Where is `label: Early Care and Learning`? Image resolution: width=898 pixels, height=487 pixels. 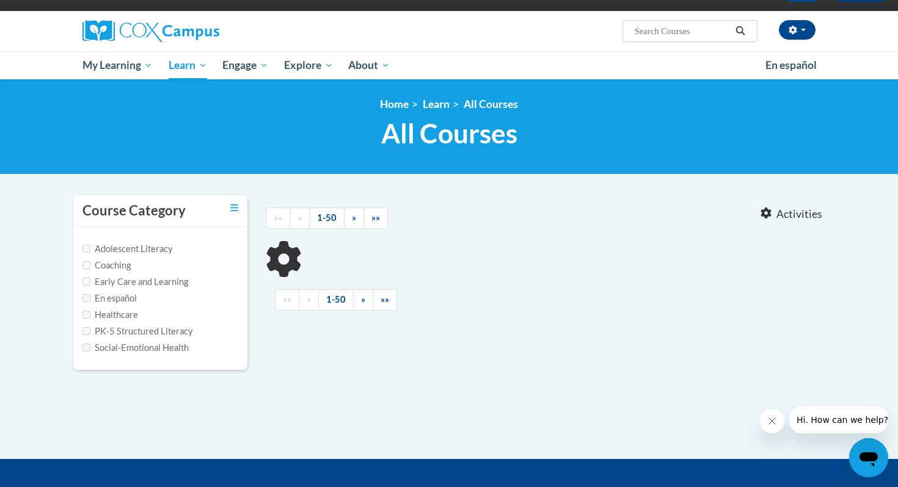
label: Early Care and Learning is located at coordinates (135, 282).